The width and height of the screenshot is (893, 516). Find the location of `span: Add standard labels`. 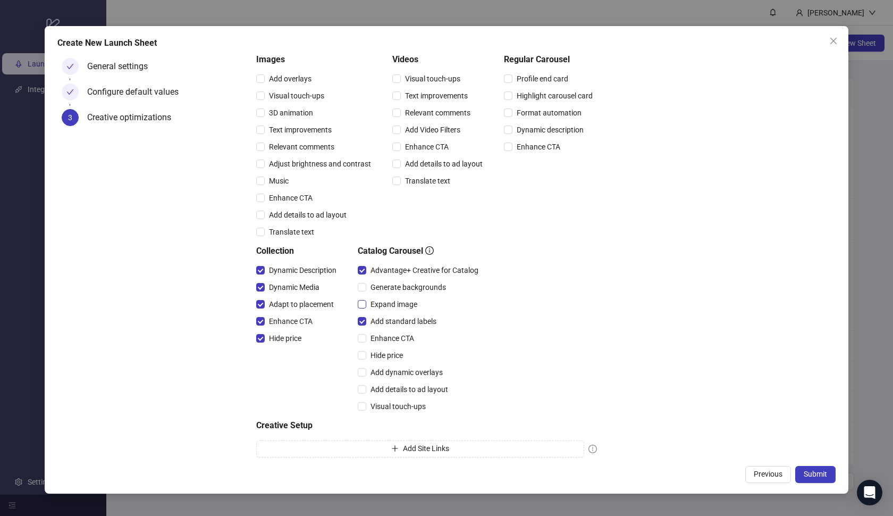

span: Add standard labels is located at coordinates (404, 321).